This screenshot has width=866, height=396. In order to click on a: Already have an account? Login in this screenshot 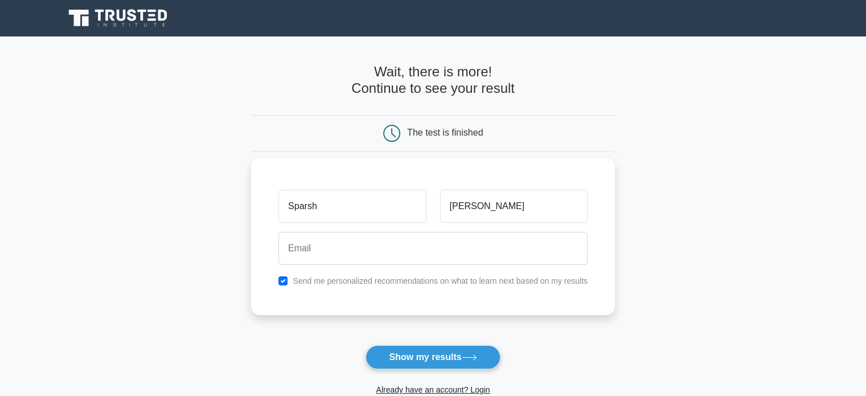, I will do `click(433, 389)`.